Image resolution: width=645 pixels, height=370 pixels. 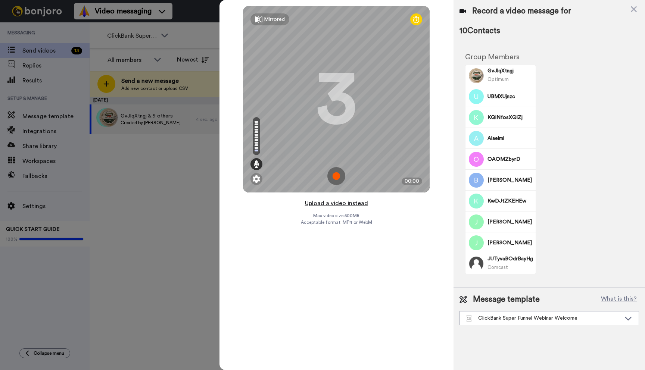 What do you see at coordinates (476, 201) in the screenshot?
I see `img: Image of KwDJtZKEHEw` at bounding box center [476, 201].